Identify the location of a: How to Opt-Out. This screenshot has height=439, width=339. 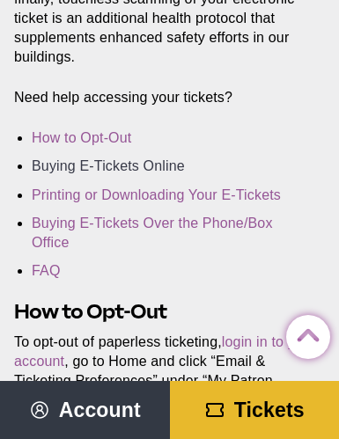
(81, 137).